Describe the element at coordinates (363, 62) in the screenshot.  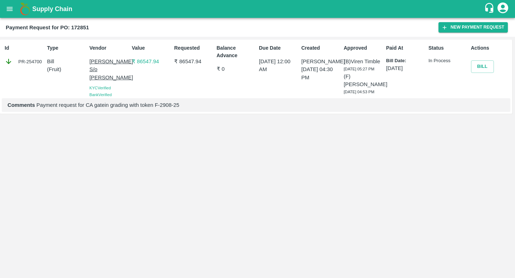
I see `p: (B) Viren Timble` at that location.